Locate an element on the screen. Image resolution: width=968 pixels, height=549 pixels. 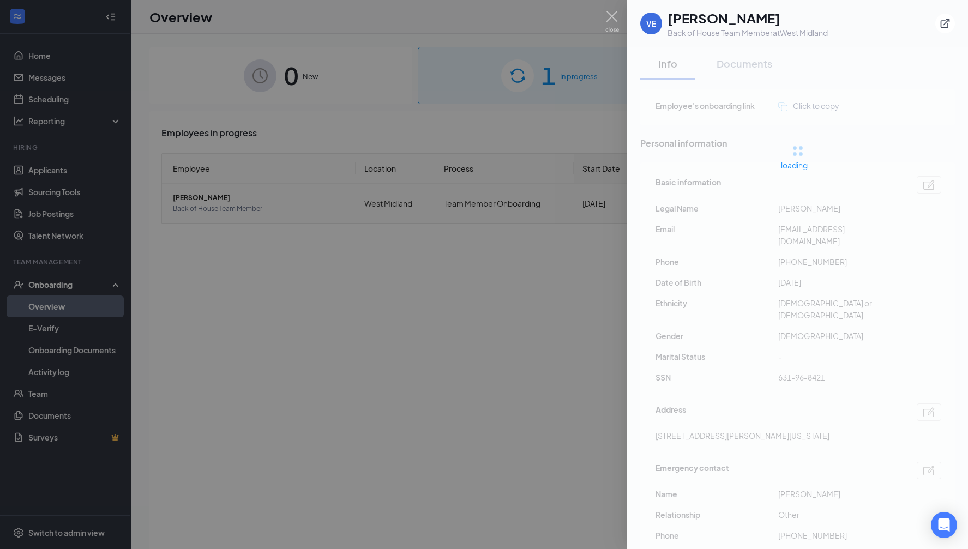
svg: ExternalLink is located at coordinates (945, 23).